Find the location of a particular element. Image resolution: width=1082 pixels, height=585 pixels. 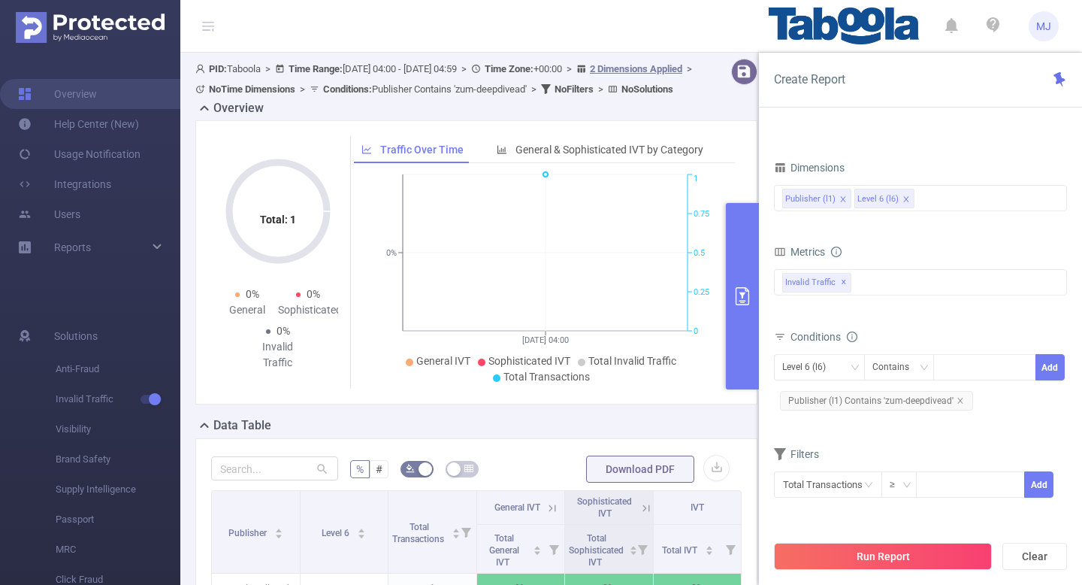

div: Contains is located at coordinates (896, 367).